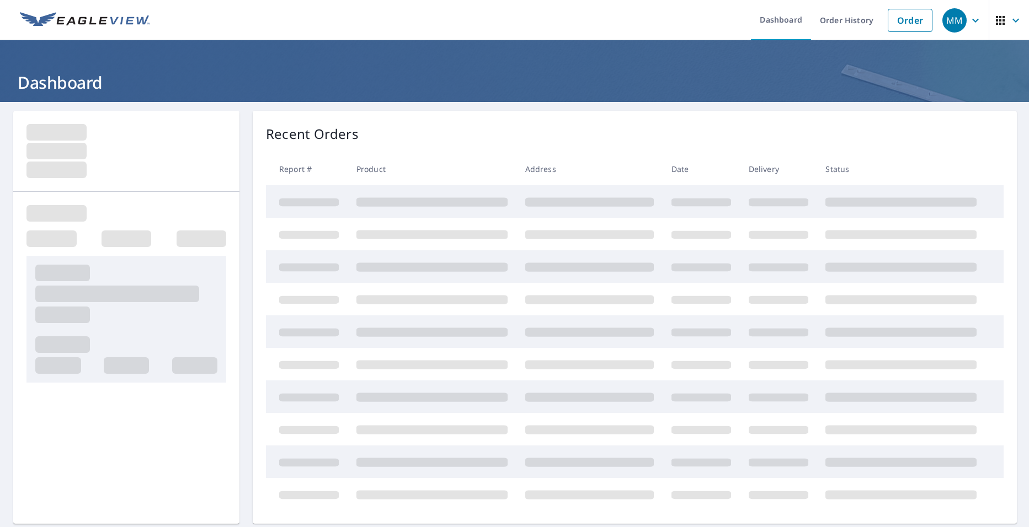 Image resolution: width=1029 pixels, height=527 pixels. Describe the element at coordinates (432, 169) in the screenshot. I see `th: Product` at that location.